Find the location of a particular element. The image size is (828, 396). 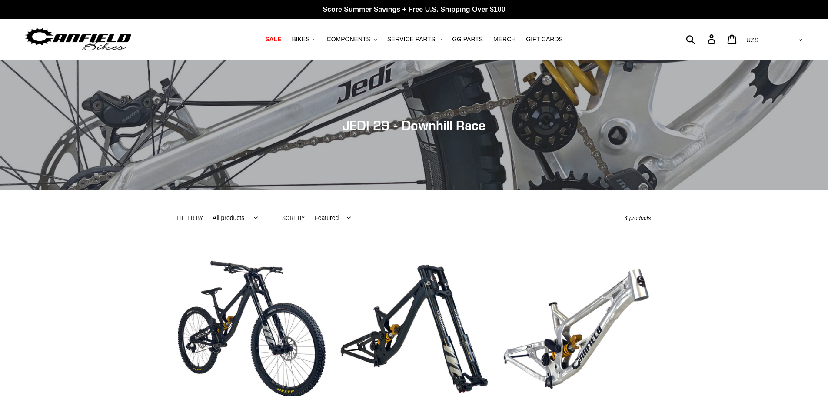

img: Canfield Bikes is located at coordinates (78, 39).